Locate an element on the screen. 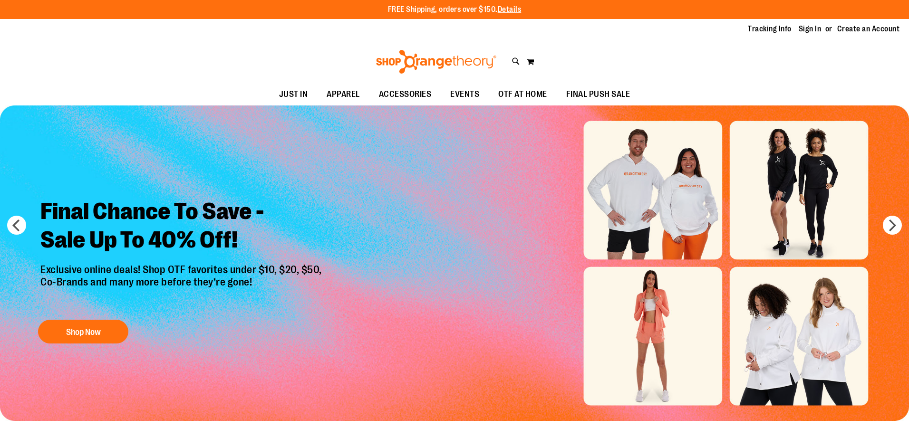  button: Shop Now is located at coordinates (83, 332).